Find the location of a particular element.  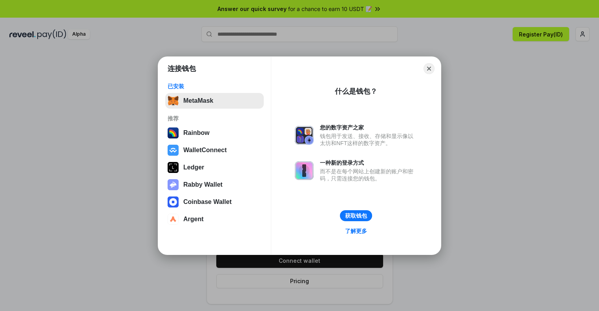

div: 什么是钱包？ is located at coordinates (356, 91).